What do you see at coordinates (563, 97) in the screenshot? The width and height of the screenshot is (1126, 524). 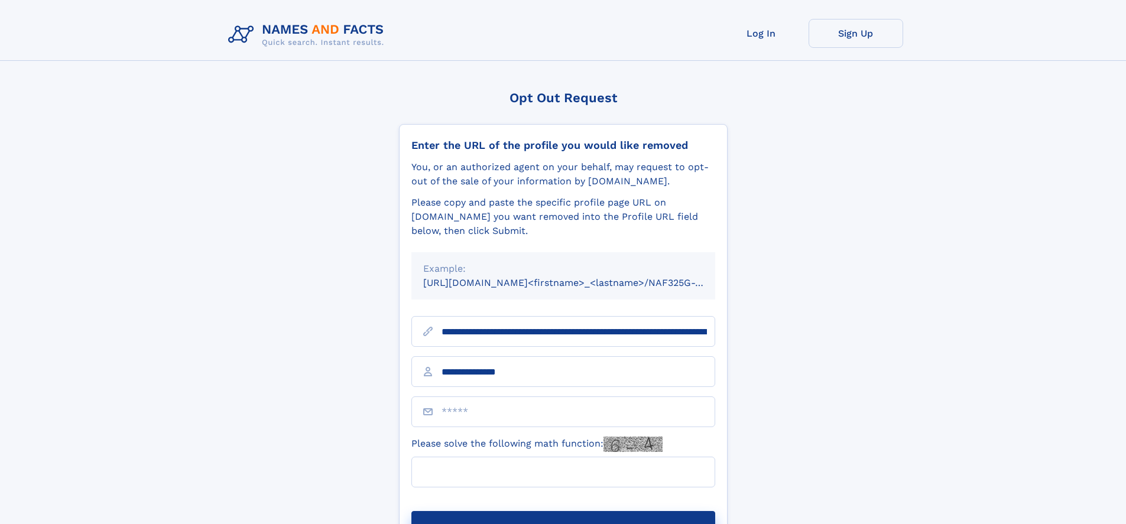 I see `div: Opt Out Request` at bounding box center [563, 97].